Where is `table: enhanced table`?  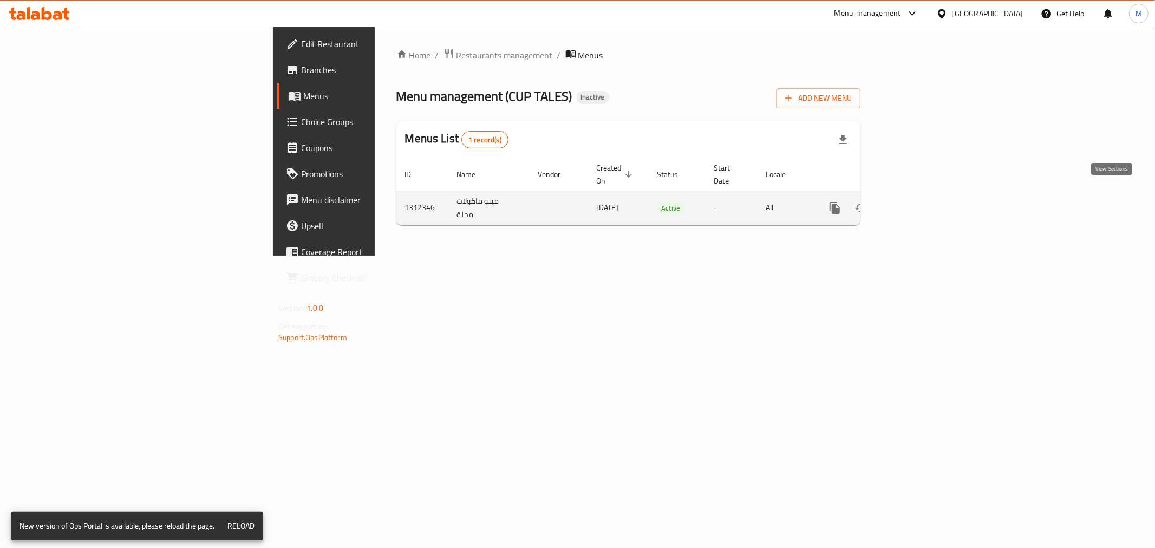
table: enhanced table is located at coordinates (665, 192).